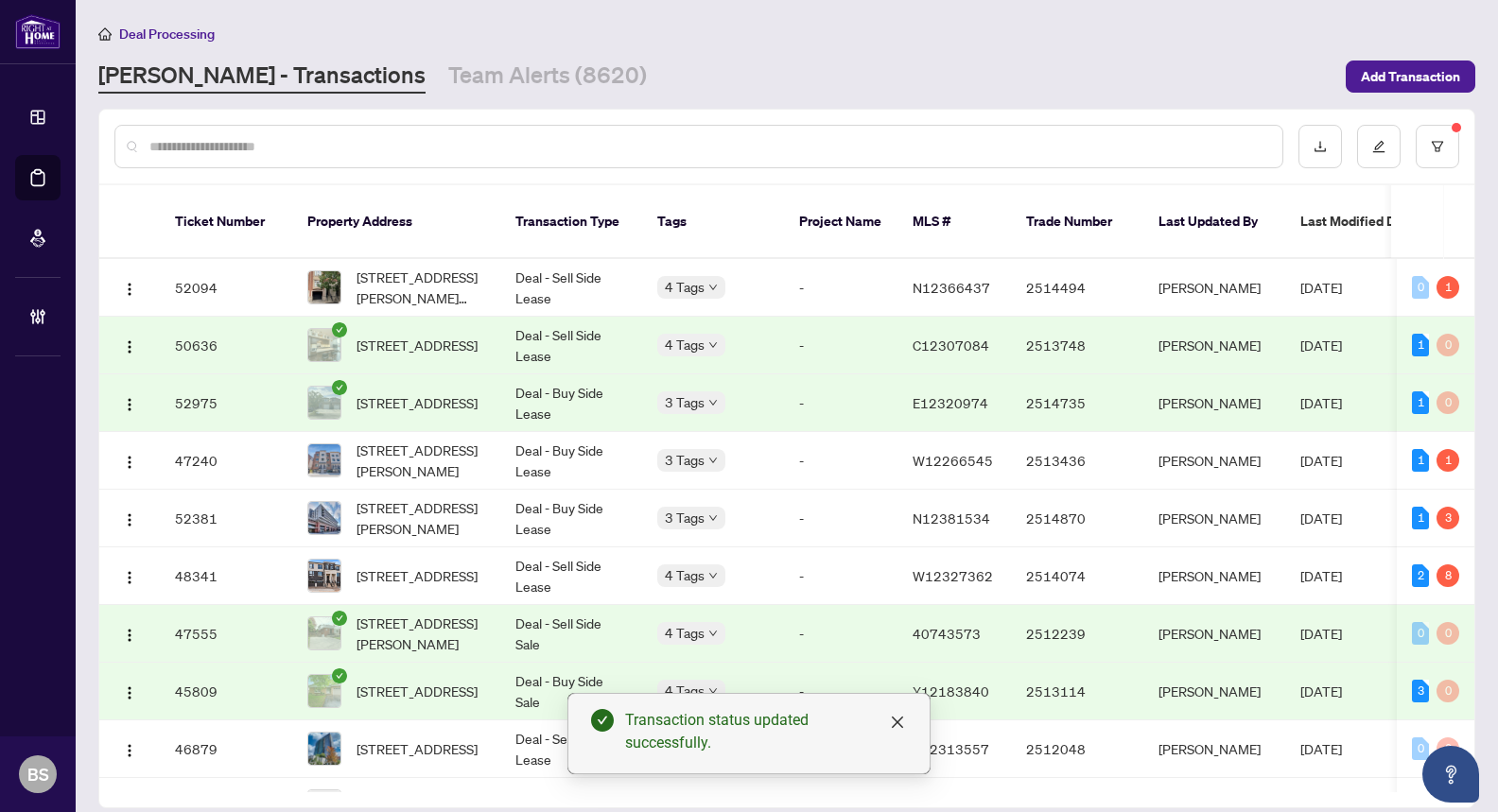 The height and width of the screenshot is (812, 1498). Describe the element at coordinates (571, 633) in the screenshot. I see `td: Deal - Sell Side Sale` at that location.